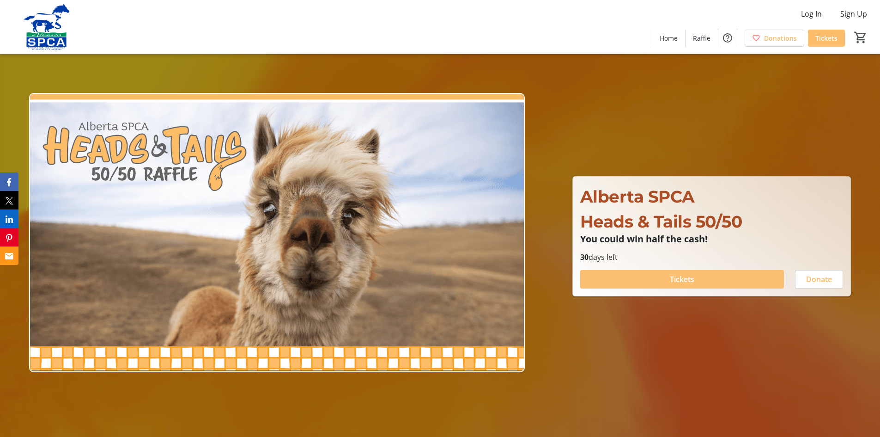 This screenshot has height=437, width=880. Describe the element at coordinates (775, 38) in the screenshot. I see `a: Donations` at that location.